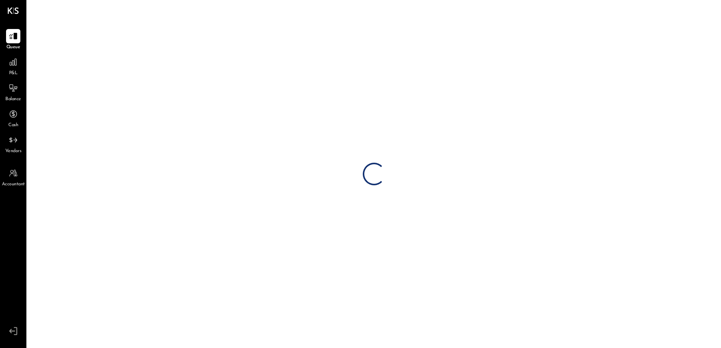 The height and width of the screenshot is (348, 721). What do you see at coordinates (13, 126) in the screenshot?
I see `span: Cash` at bounding box center [13, 126].